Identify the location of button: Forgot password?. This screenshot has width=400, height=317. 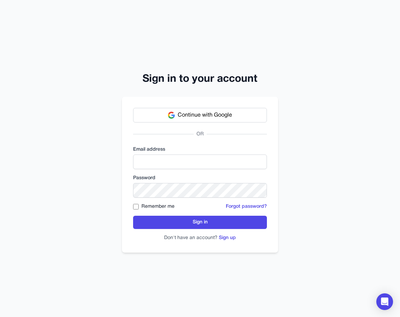
(246, 207).